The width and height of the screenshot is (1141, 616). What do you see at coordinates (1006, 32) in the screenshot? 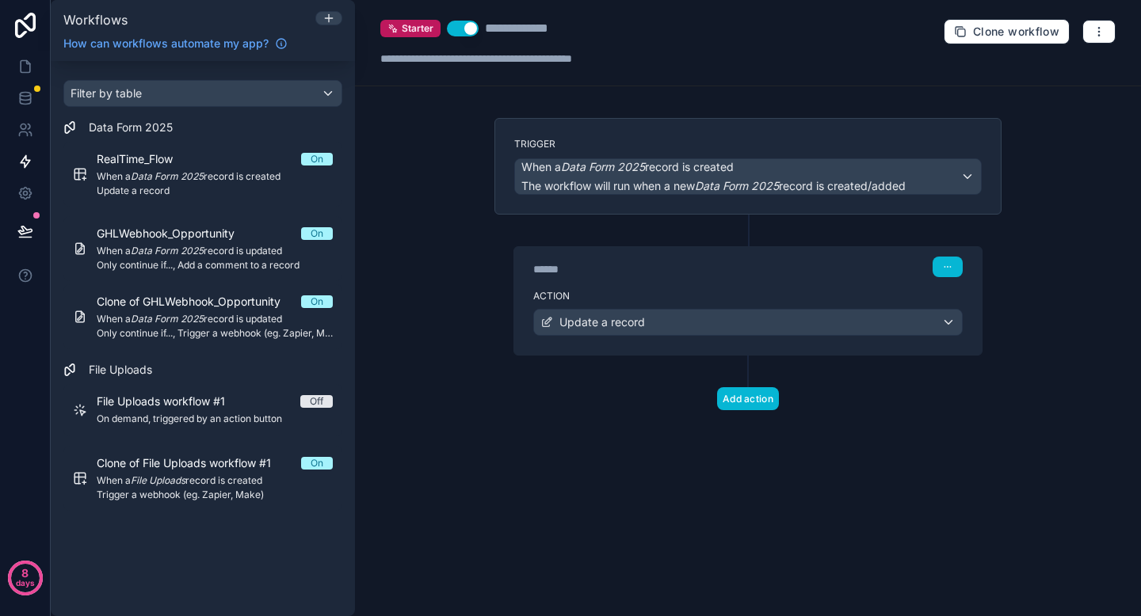
I see `button: Clone workflow` at bounding box center [1006, 32].